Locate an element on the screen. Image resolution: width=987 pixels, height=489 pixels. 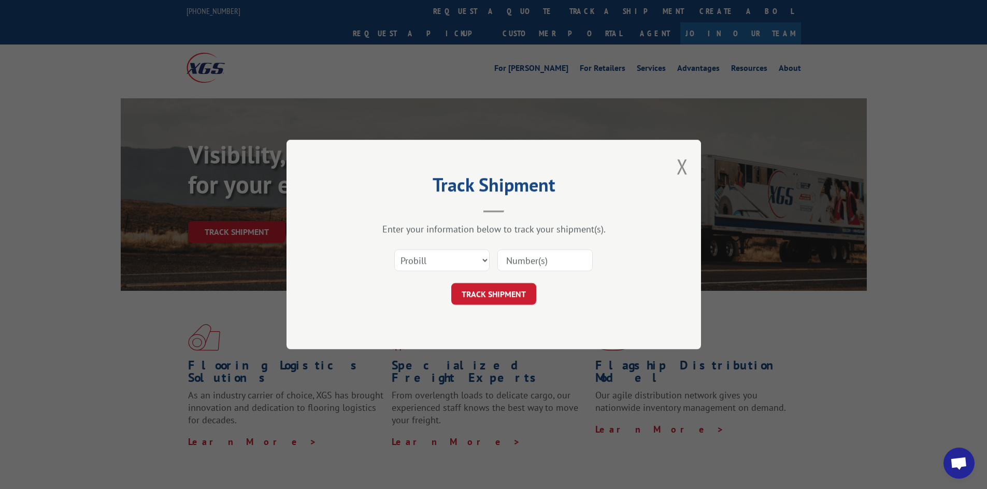
button: TRACK SHIPMENT is located at coordinates (494, 294).